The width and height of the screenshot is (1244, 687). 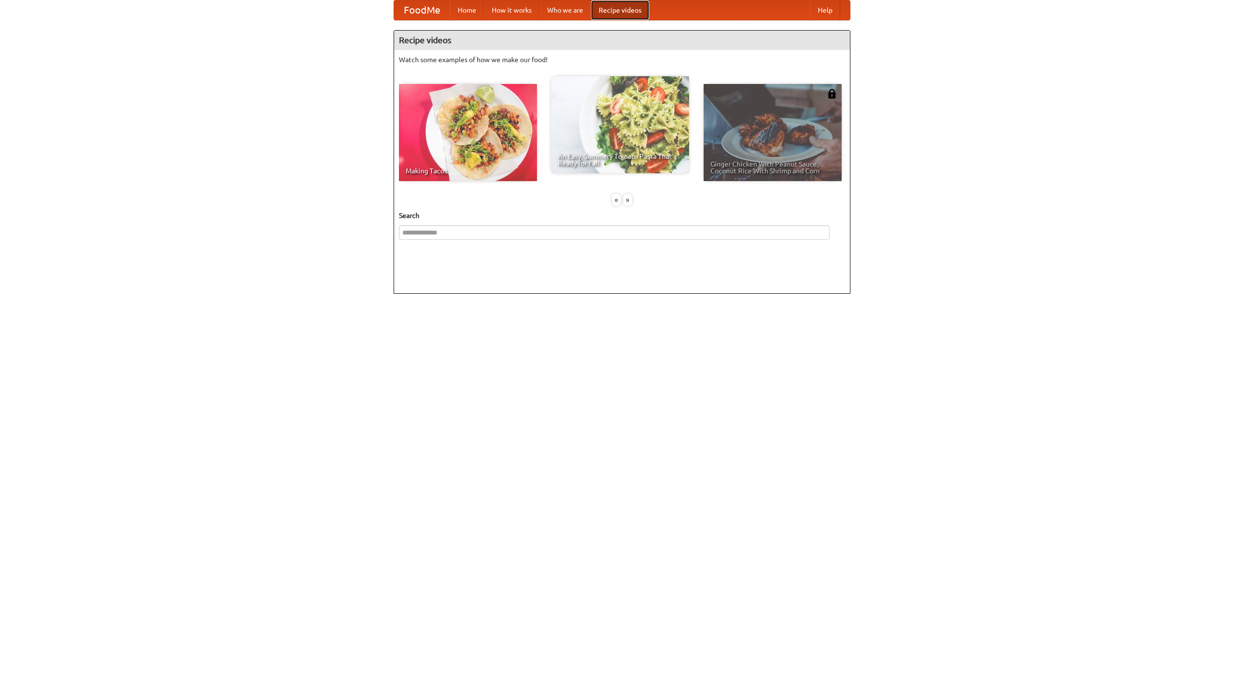 What do you see at coordinates (565, 10) in the screenshot?
I see `a: Who we are` at bounding box center [565, 10].